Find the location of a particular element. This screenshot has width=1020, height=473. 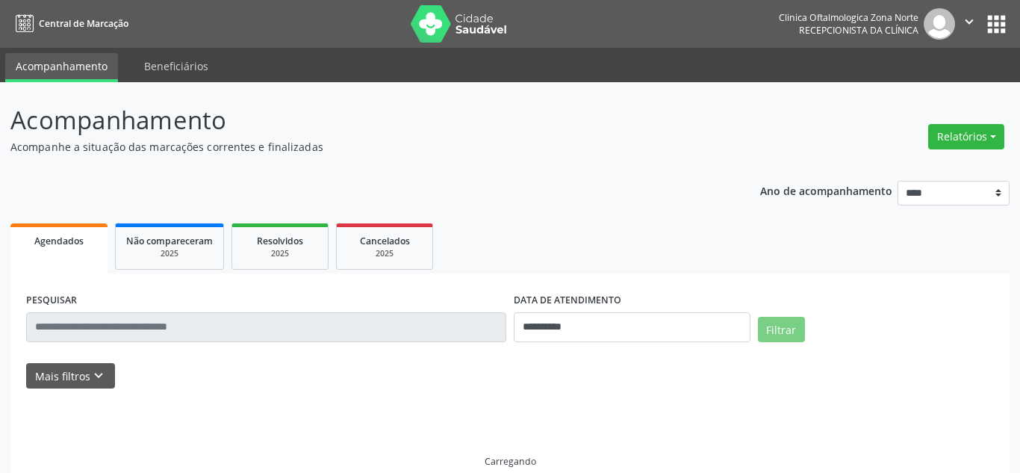

div: Carregando is located at coordinates (510, 461).